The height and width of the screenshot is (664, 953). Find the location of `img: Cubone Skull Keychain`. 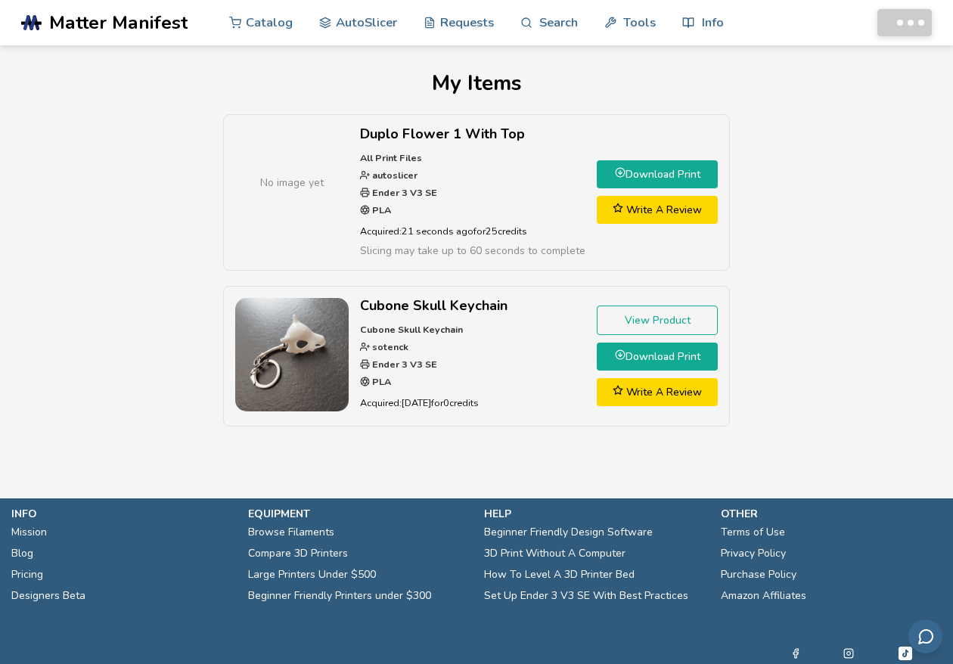

img: Cubone Skull Keychain is located at coordinates (292, 355).